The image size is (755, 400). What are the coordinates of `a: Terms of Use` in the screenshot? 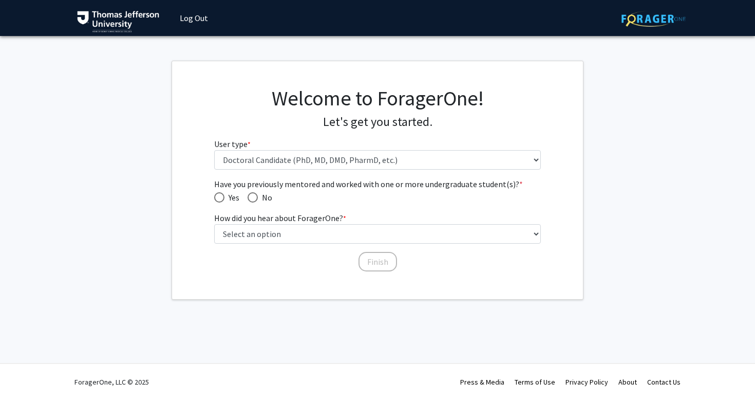 It's located at (535, 382).